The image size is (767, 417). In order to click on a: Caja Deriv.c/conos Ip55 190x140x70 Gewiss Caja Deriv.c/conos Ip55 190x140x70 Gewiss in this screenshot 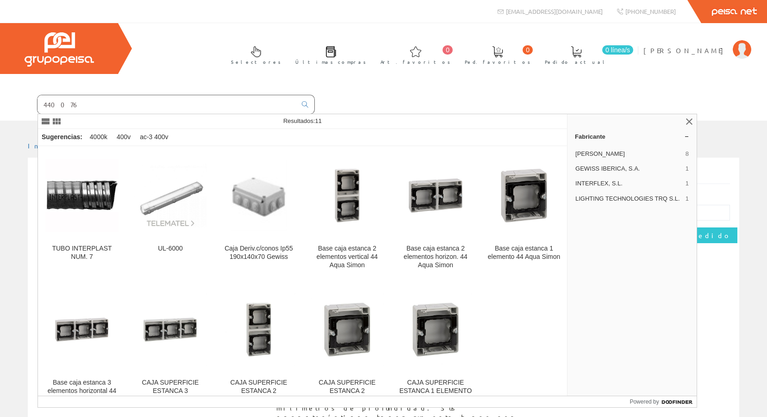, I will do `click(259, 213)`.